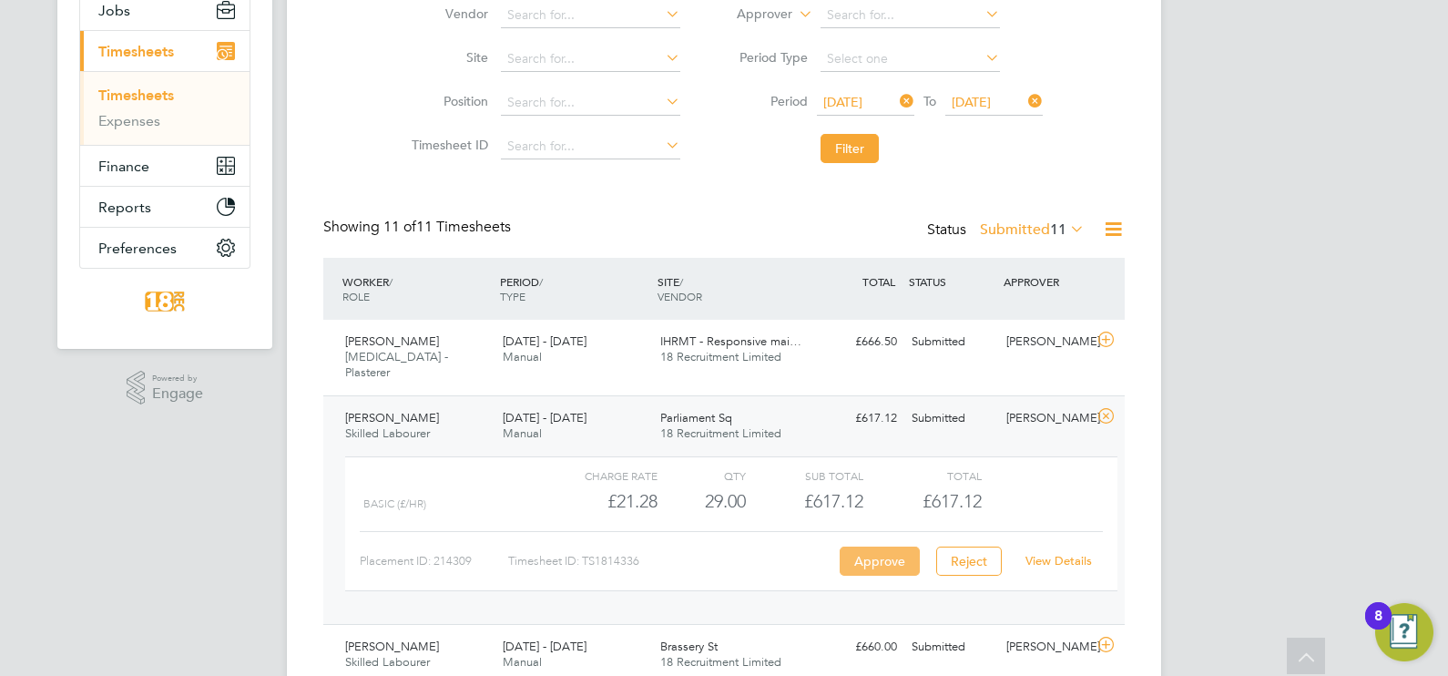  I want to click on label: Vendor, so click(447, 14).